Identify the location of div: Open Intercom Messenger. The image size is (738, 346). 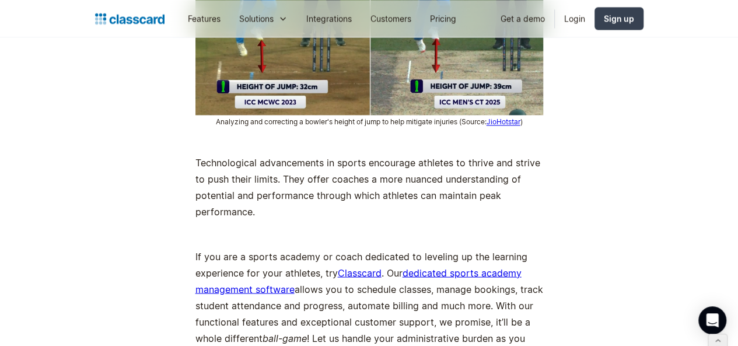
(712, 320).